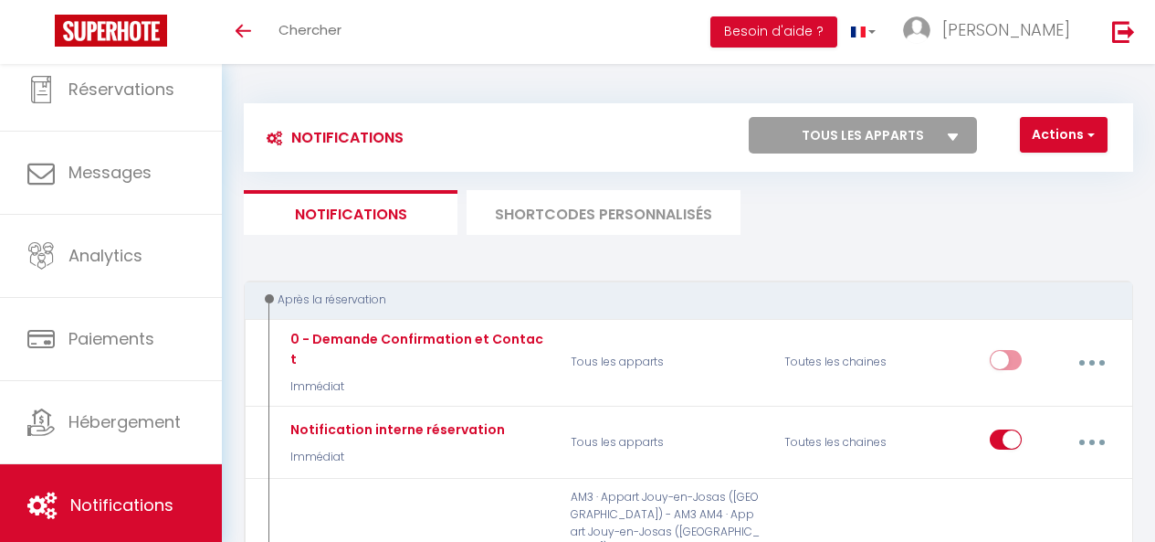 The height and width of the screenshot is (542, 1155). What do you see at coordinates (331, 137) in the screenshot?
I see `h3: Notifications` at bounding box center [331, 137].